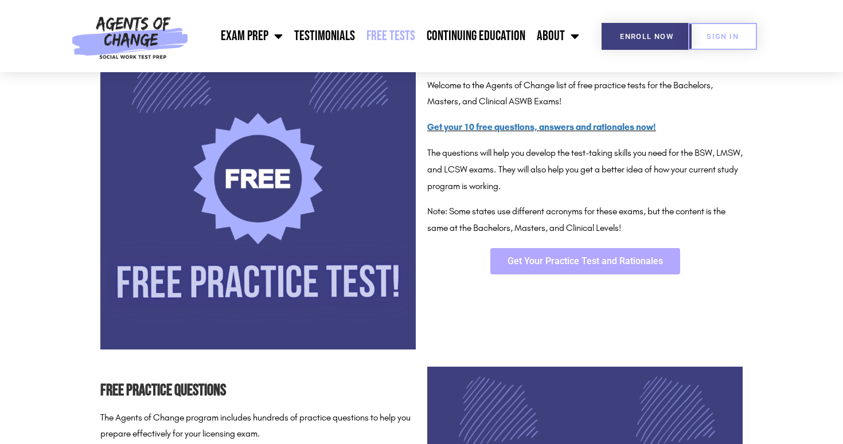 Image resolution: width=843 pixels, height=444 pixels. Describe the element at coordinates (585, 170) in the screenshot. I see `p: The questions will help you develop the test-taking skills you need for the BSW, LMSW, and LCSW e...` at that location.